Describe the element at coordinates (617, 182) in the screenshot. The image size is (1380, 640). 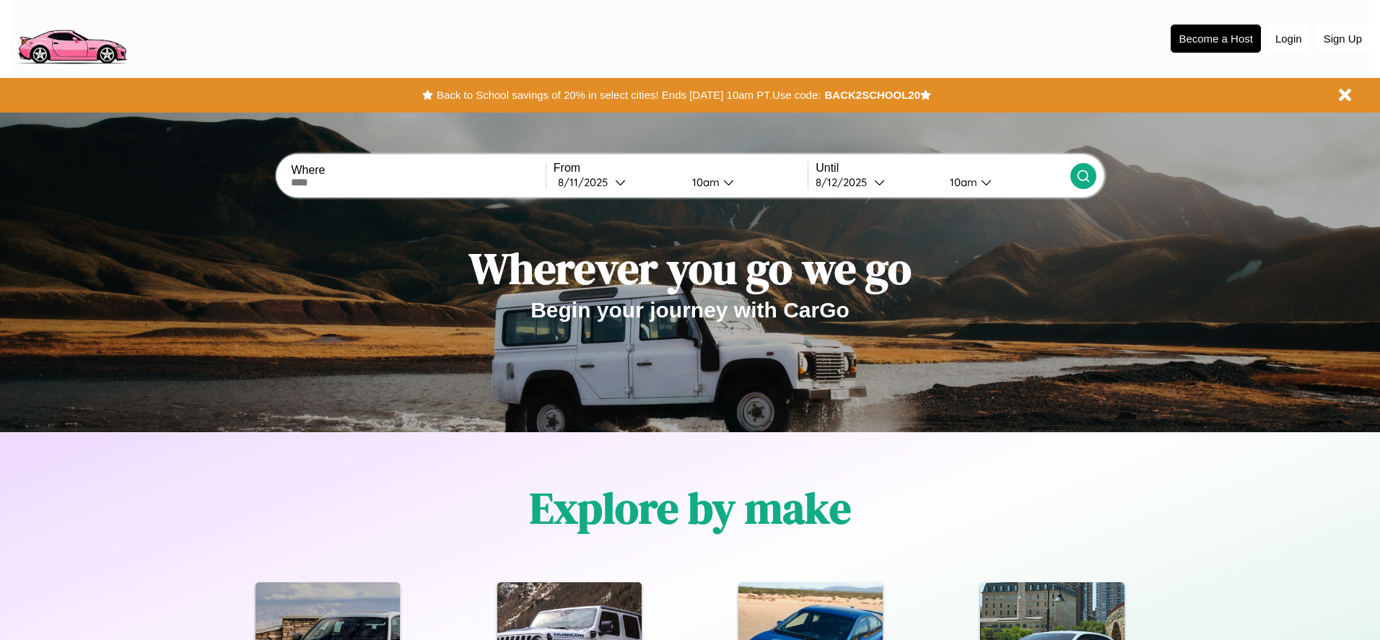
I see `button: 8/11/2025` at that location.